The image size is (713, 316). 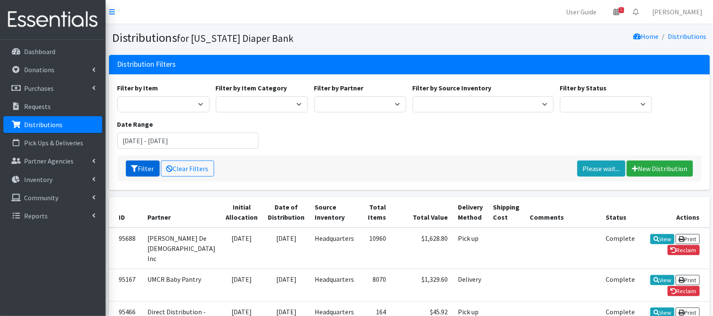 What do you see at coordinates (53, 179) in the screenshot?
I see `a: Inventory` at bounding box center [53, 179].